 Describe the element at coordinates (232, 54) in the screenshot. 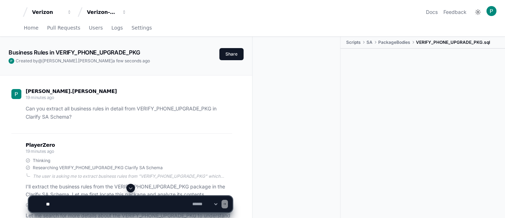

I see `button: Share` at that location.